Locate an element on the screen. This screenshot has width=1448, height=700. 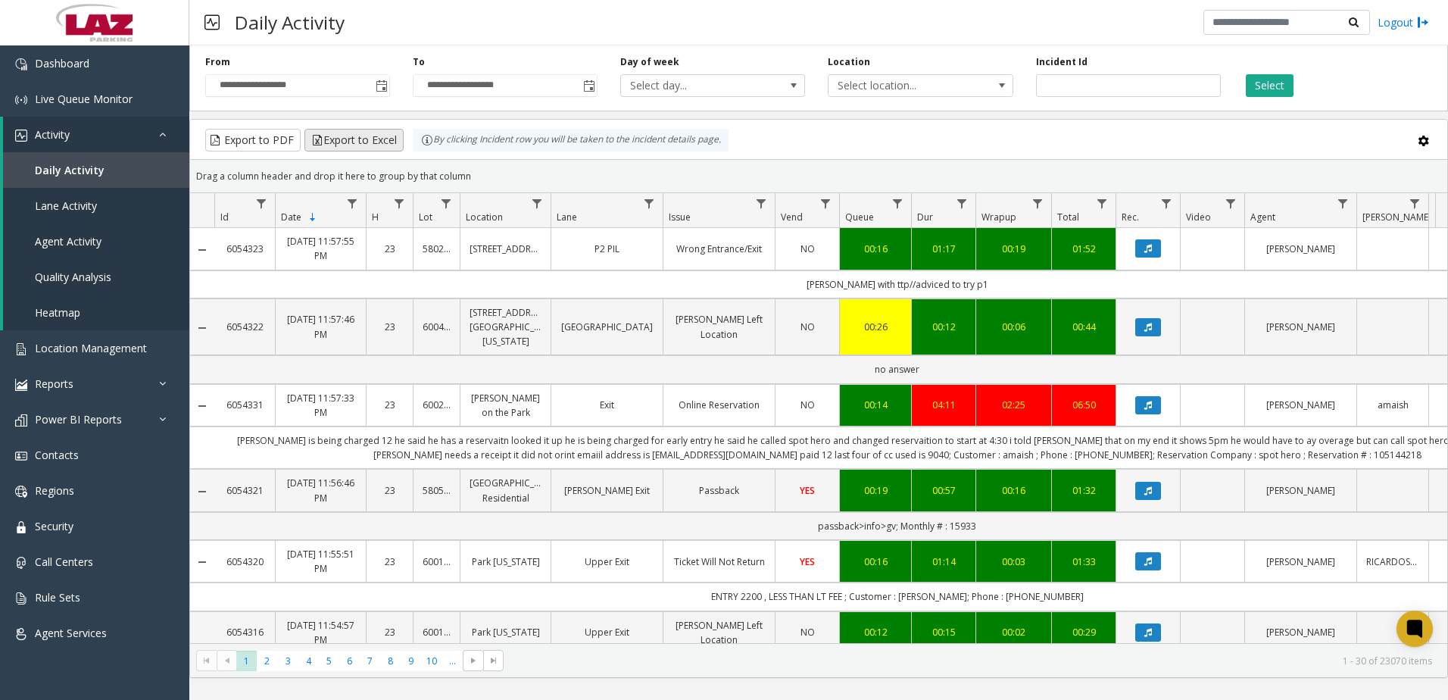
span: Queue is located at coordinates (860, 217).